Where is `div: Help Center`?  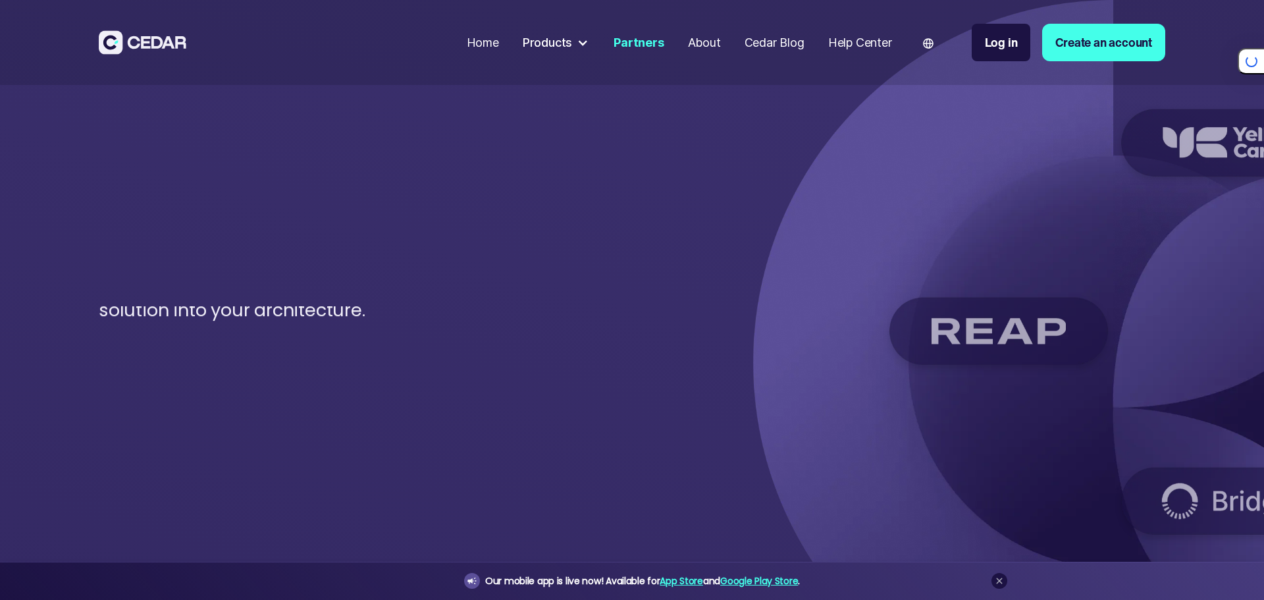
div: Help Center is located at coordinates (860, 42).